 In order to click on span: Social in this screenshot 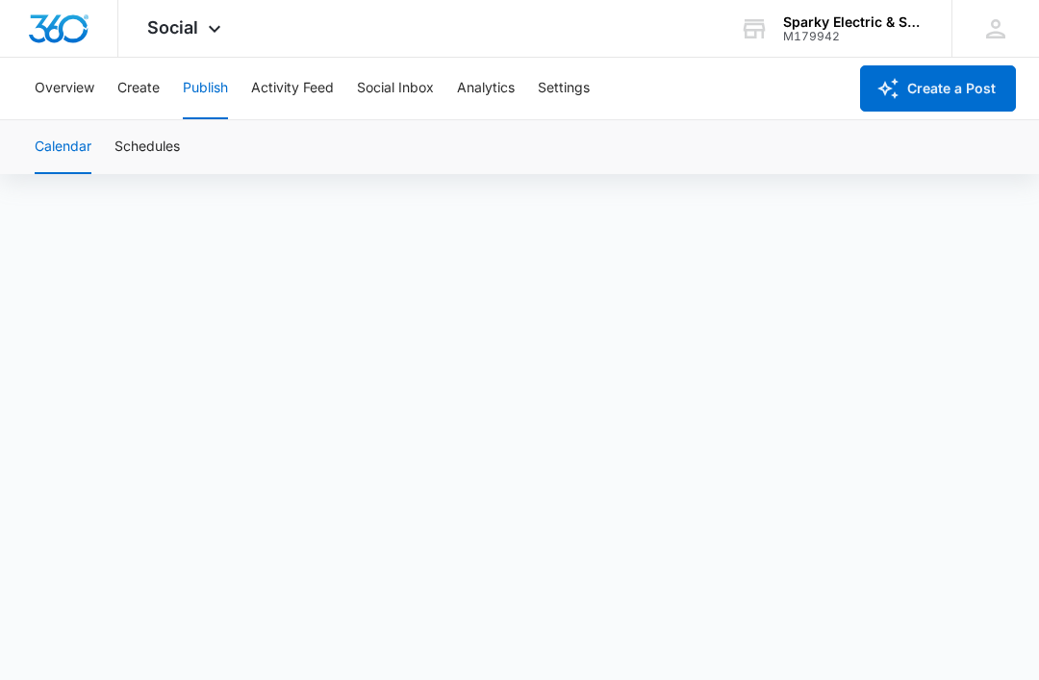, I will do `click(172, 27)`.